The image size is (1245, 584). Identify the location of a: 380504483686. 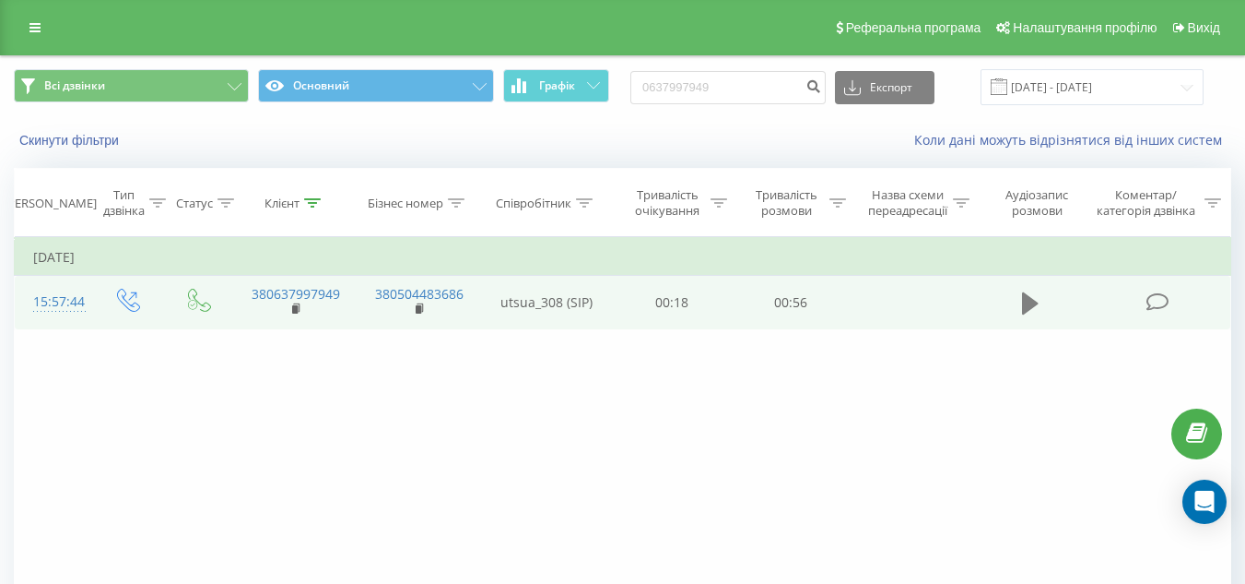
(419, 293).